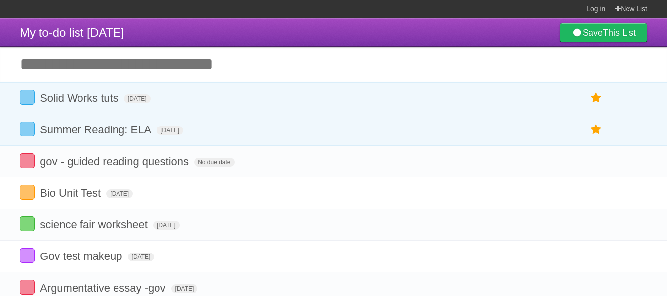  I want to click on span: gov - guided reading questions, so click(116, 161).